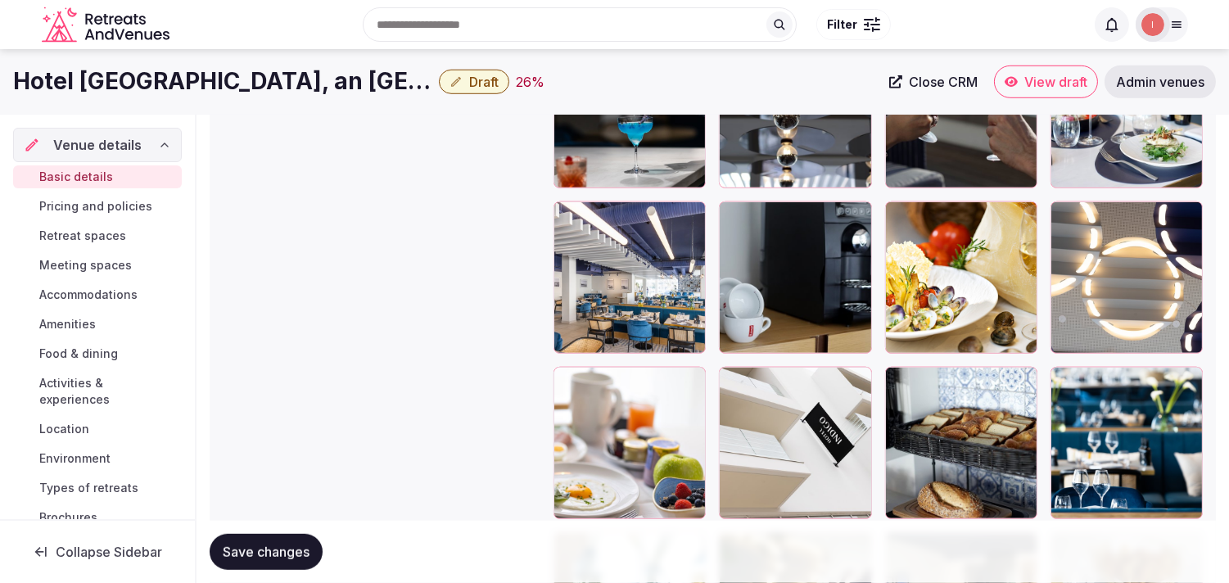 Image resolution: width=1229 pixels, height=583 pixels. Describe the element at coordinates (97, 458) in the screenshot. I see `a: Environment` at that location.